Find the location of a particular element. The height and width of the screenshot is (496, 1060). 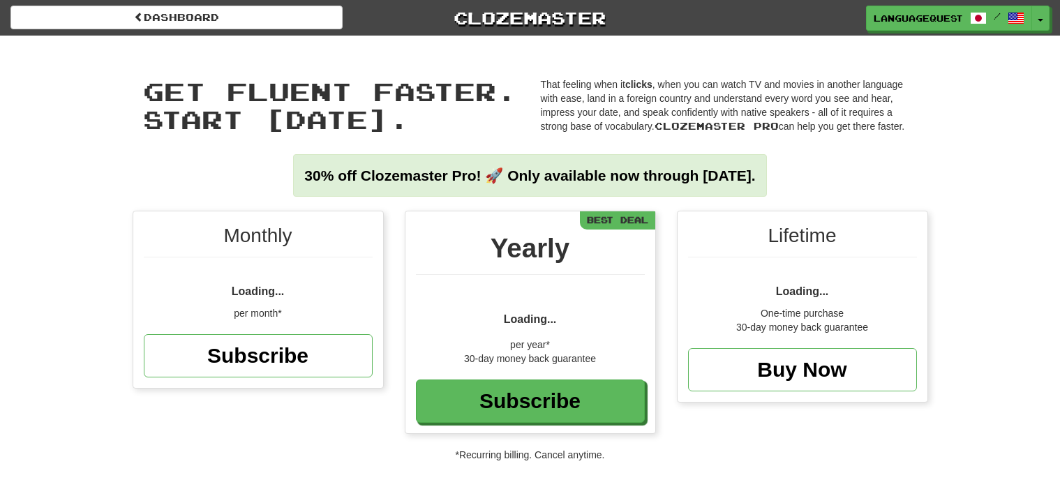

div: per month* is located at coordinates (258, 313).